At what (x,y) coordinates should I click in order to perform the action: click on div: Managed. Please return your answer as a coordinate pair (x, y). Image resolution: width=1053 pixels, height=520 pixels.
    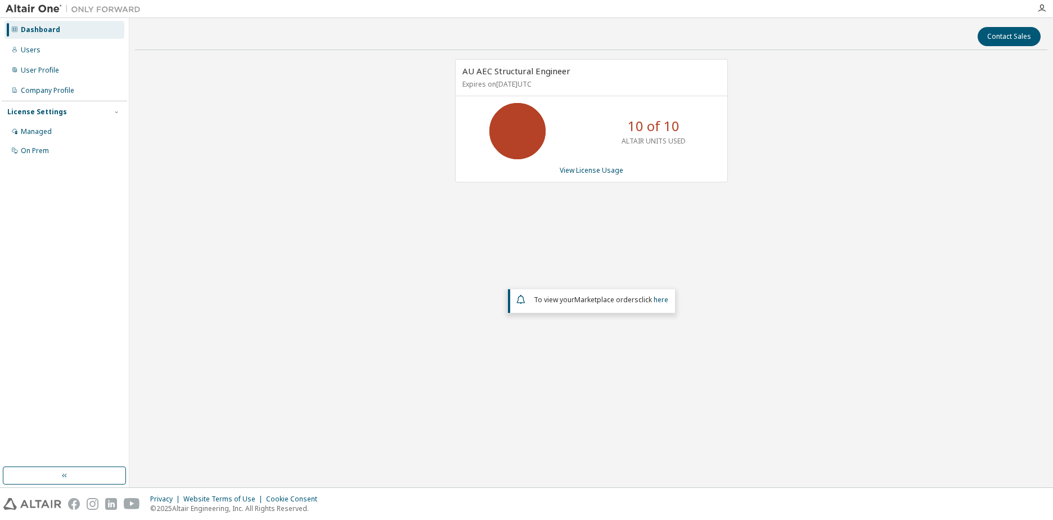
    Looking at the image, I should click on (36, 132).